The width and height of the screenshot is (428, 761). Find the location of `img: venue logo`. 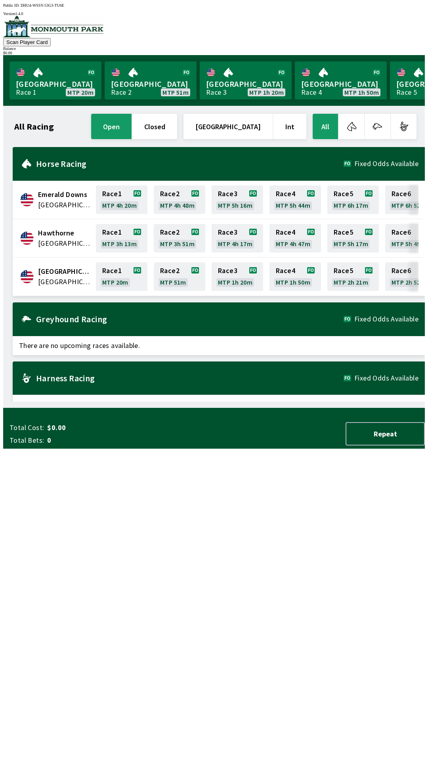

img: venue logo is located at coordinates (53, 27).